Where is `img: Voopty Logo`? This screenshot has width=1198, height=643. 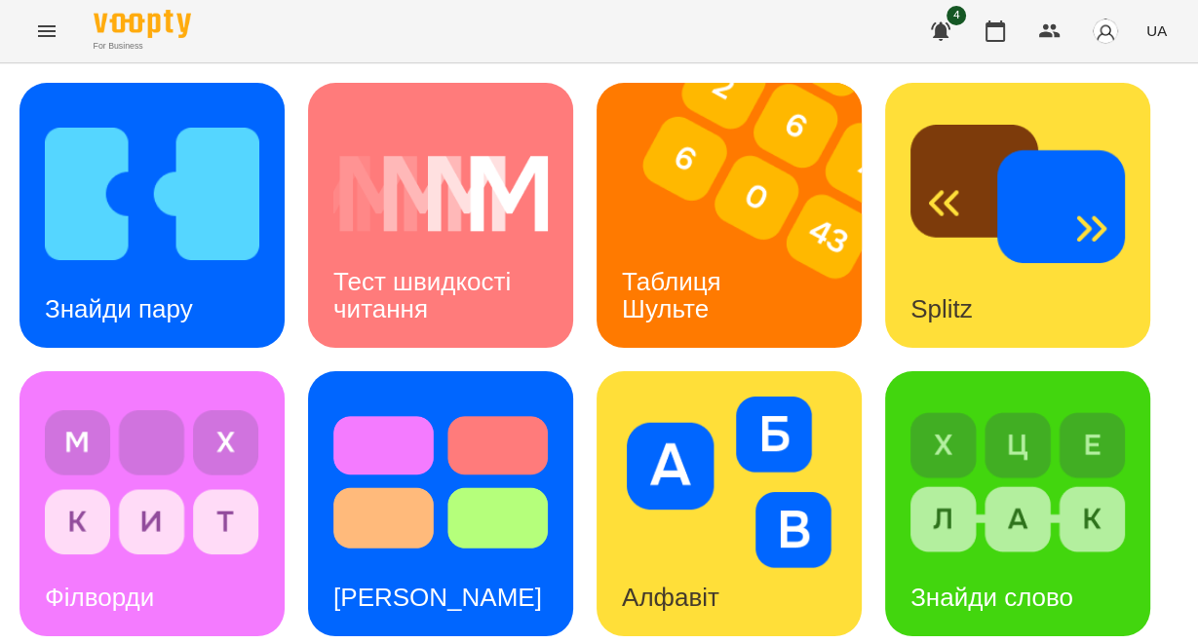 img: Voopty Logo is located at coordinates (142, 23).